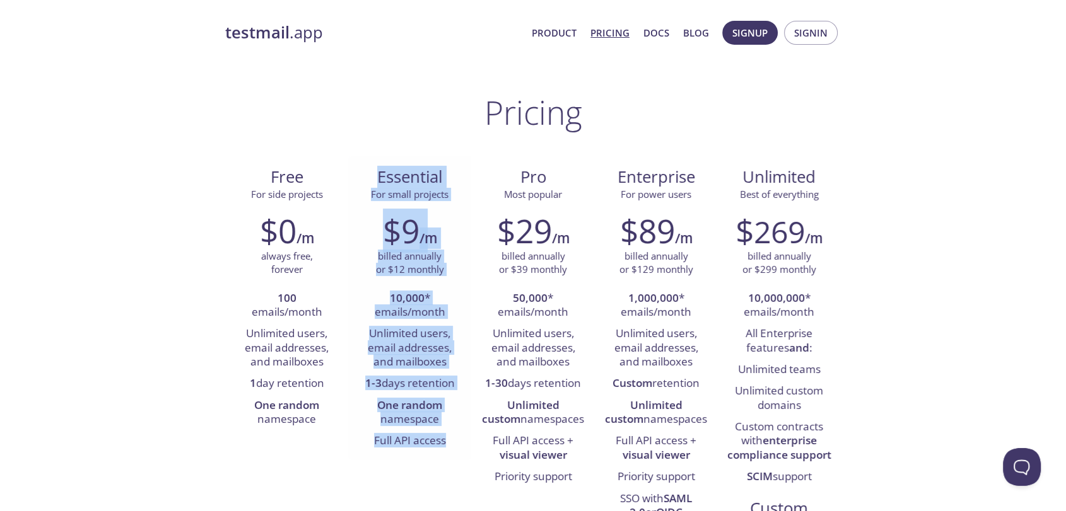 The width and height of the screenshot is (1066, 511). I want to click on h2: $9, so click(401, 231).